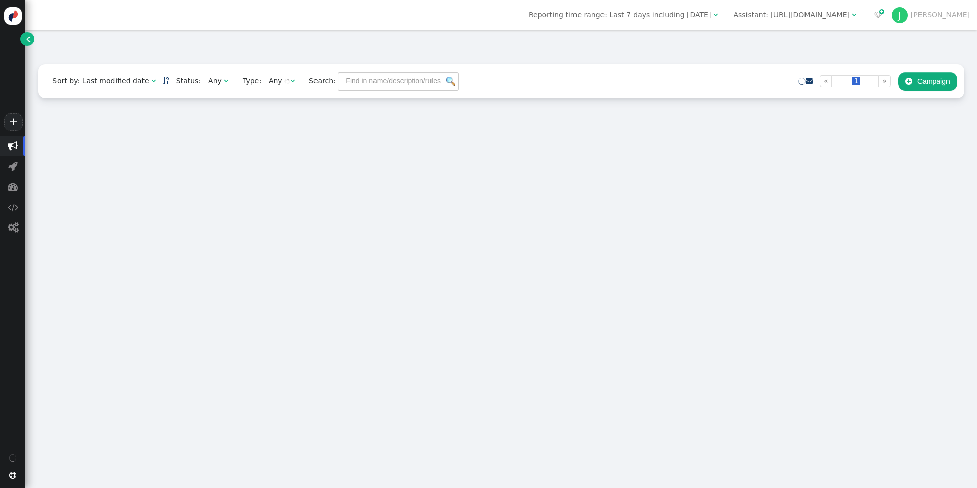 Image resolution: width=977 pixels, height=488 pixels. What do you see at coordinates (287, 81) in the screenshot?
I see `img: loading.gif` at bounding box center [287, 81].